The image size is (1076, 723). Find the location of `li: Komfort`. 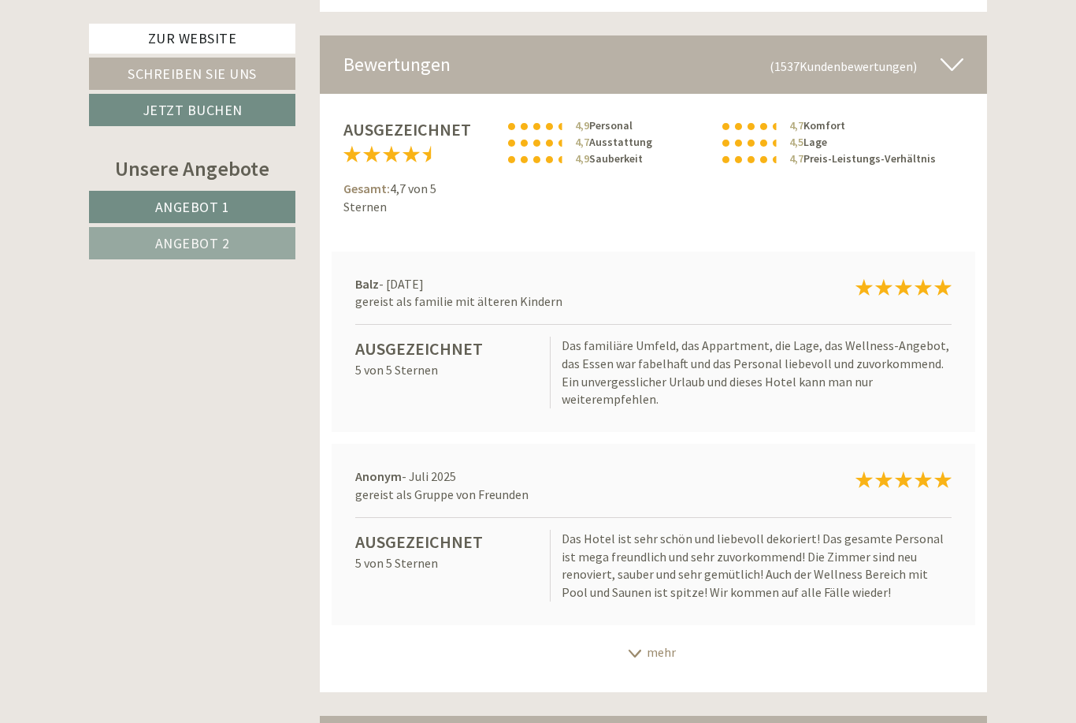

li: Komfort is located at coordinates (841, 125).